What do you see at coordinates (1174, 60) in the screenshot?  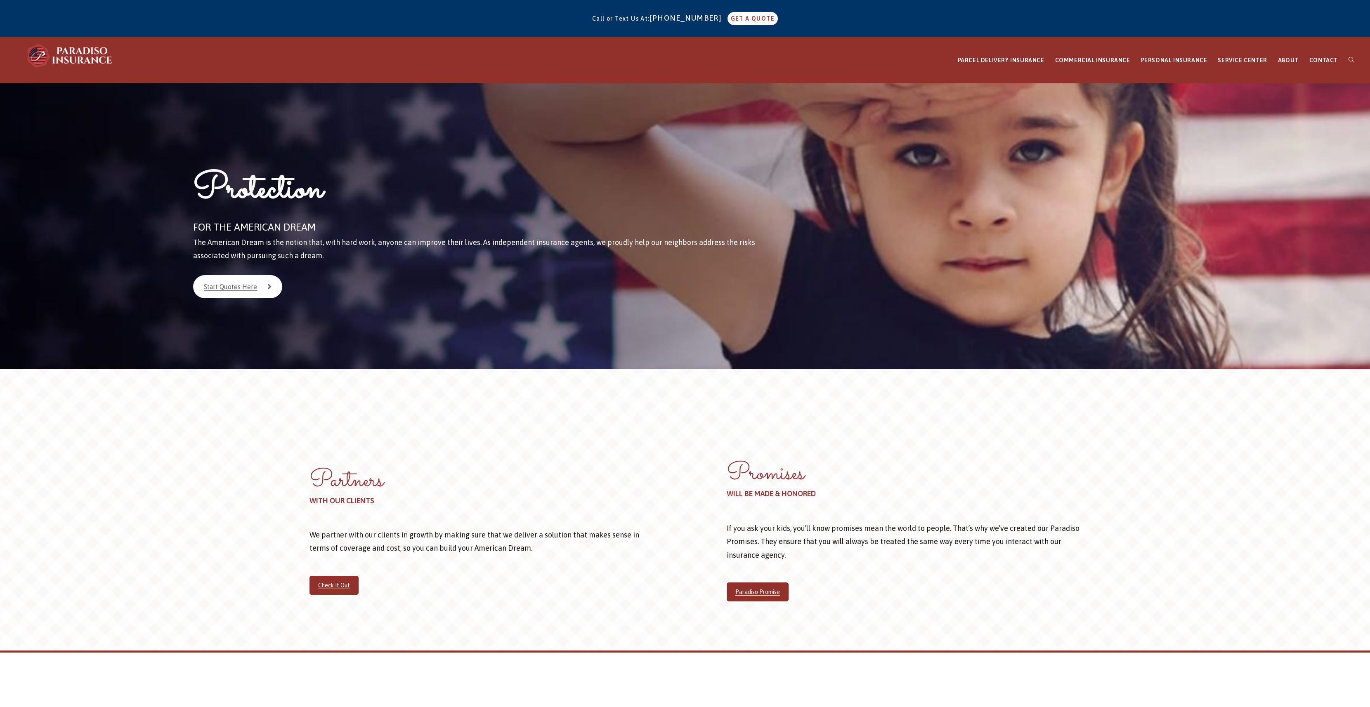 I see `span: PERSONAL INSURANCE` at bounding box center [1174, 60].